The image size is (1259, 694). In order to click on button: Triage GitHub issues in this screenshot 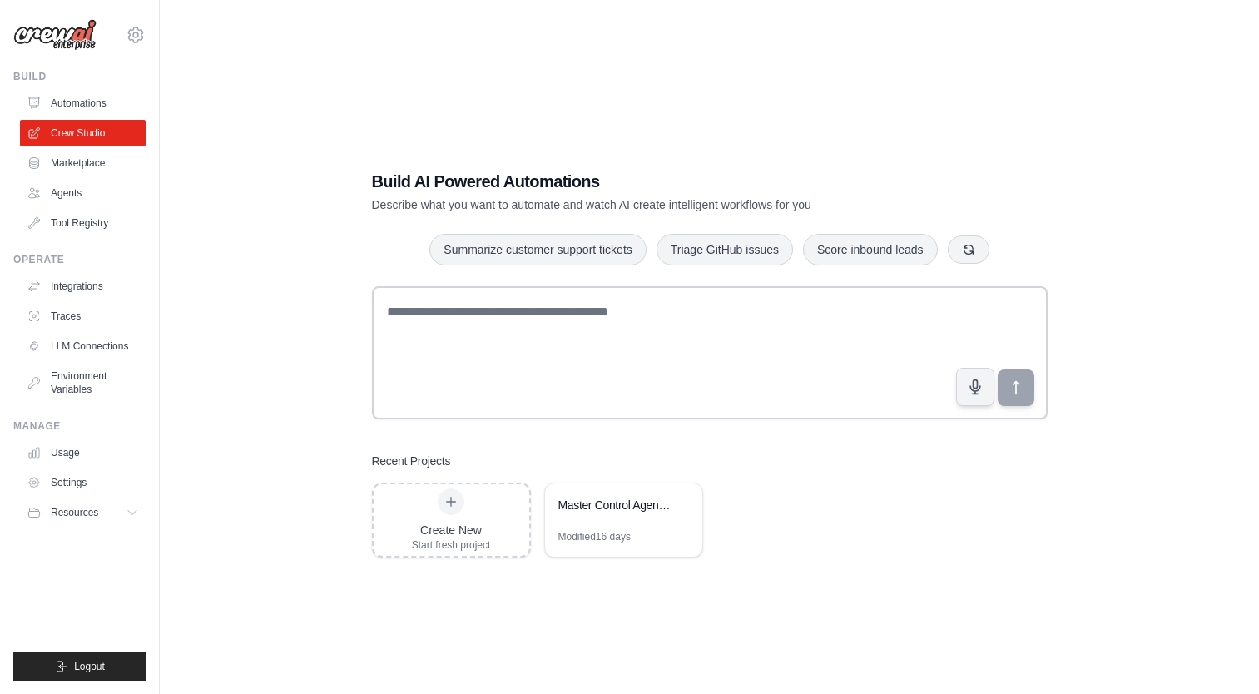, I will do `click(725, 250)`.